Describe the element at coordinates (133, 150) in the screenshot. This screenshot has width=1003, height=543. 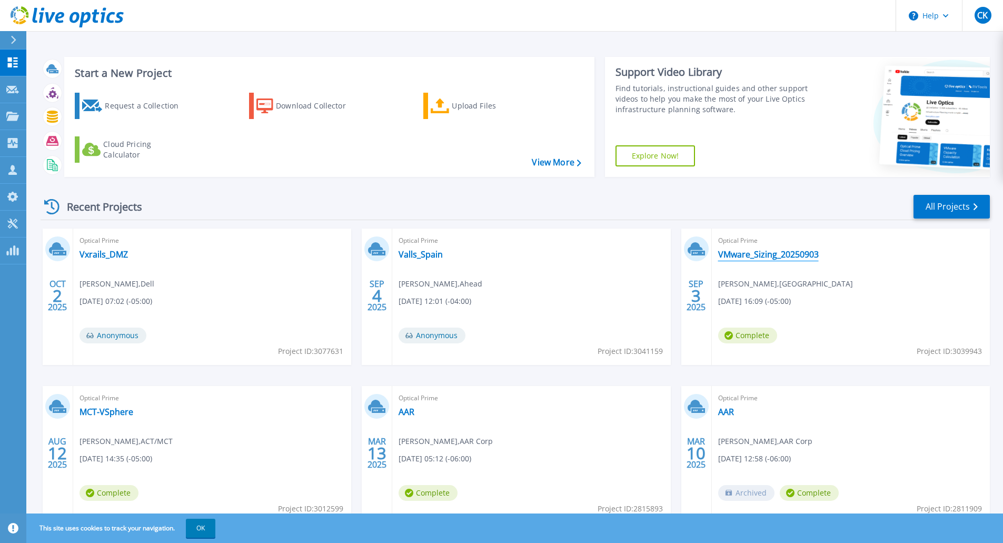
I see `a: Cloud Pricing Calculator` at that location.